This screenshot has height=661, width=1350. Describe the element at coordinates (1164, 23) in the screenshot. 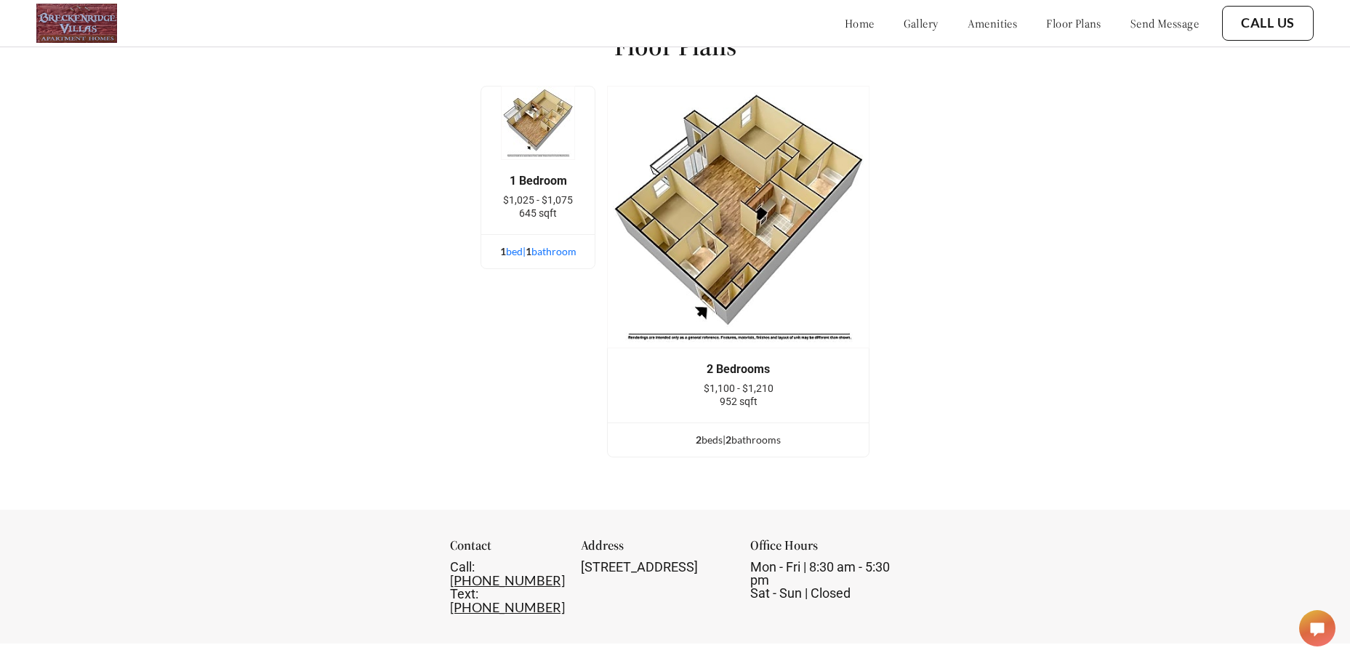

I see `a: send message` at that location.